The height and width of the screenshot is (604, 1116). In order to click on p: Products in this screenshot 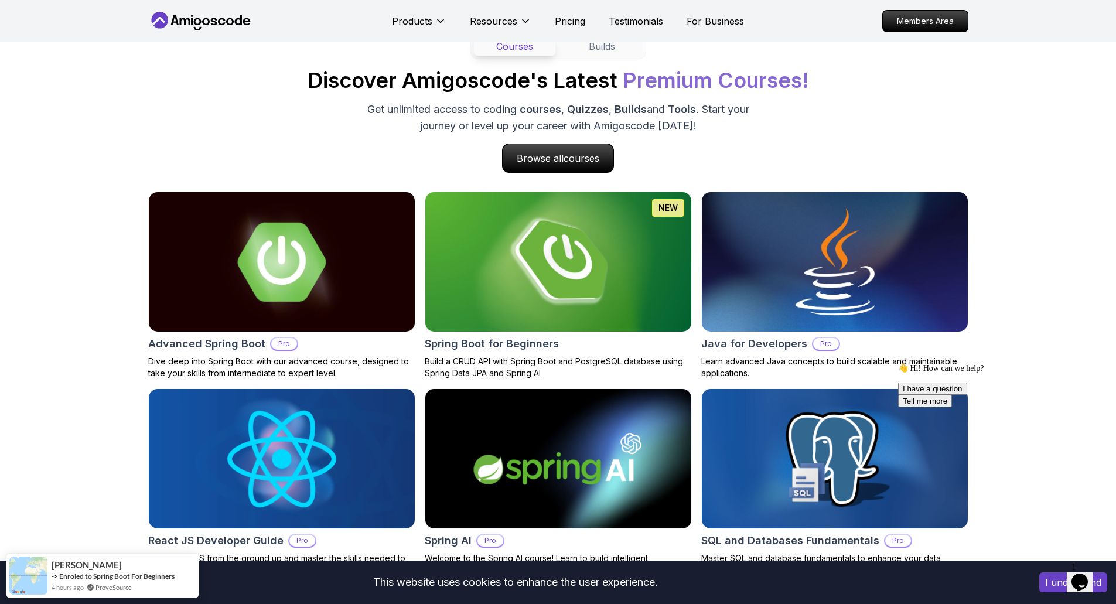, I will do `click(412, 21)`.